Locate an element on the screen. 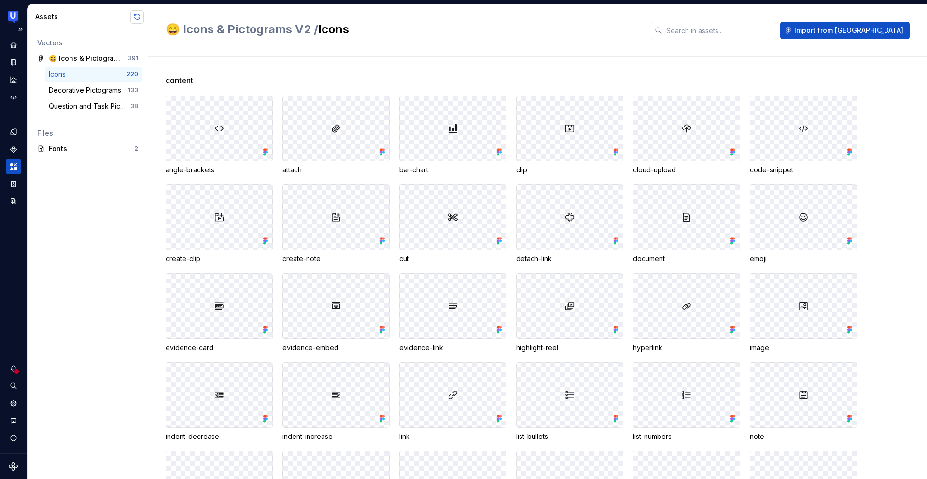  div: 2 is located at coordinates (136, 149).